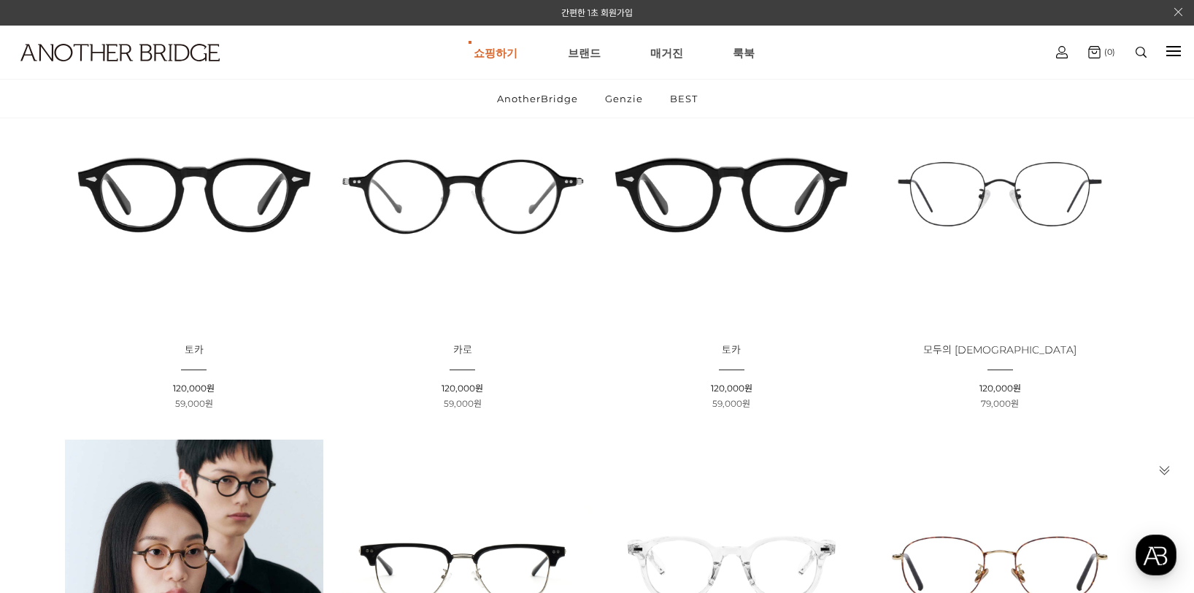  Describe the element at coordinates (496, 53) in the screenshot. I see `a: 쇼핑하기` at that location.